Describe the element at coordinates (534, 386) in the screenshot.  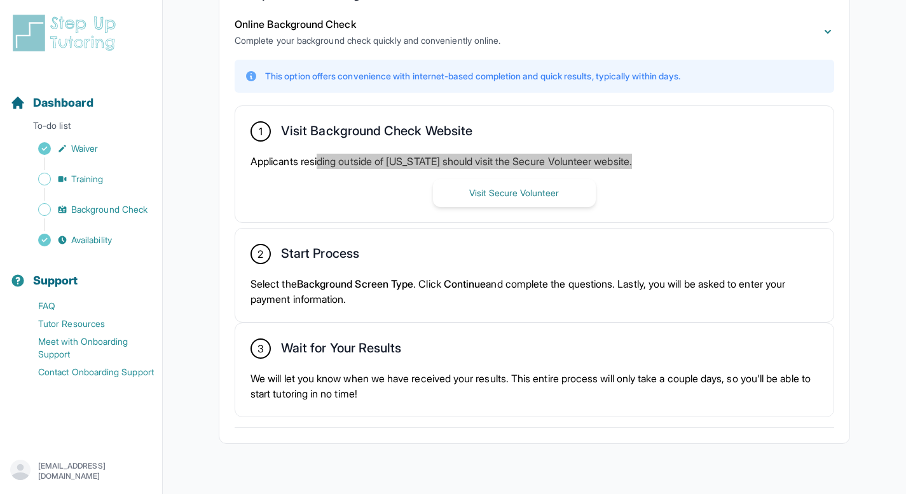
I see `p: We will let you know when we have received your results. This entire process will only take a cou...` at that location.